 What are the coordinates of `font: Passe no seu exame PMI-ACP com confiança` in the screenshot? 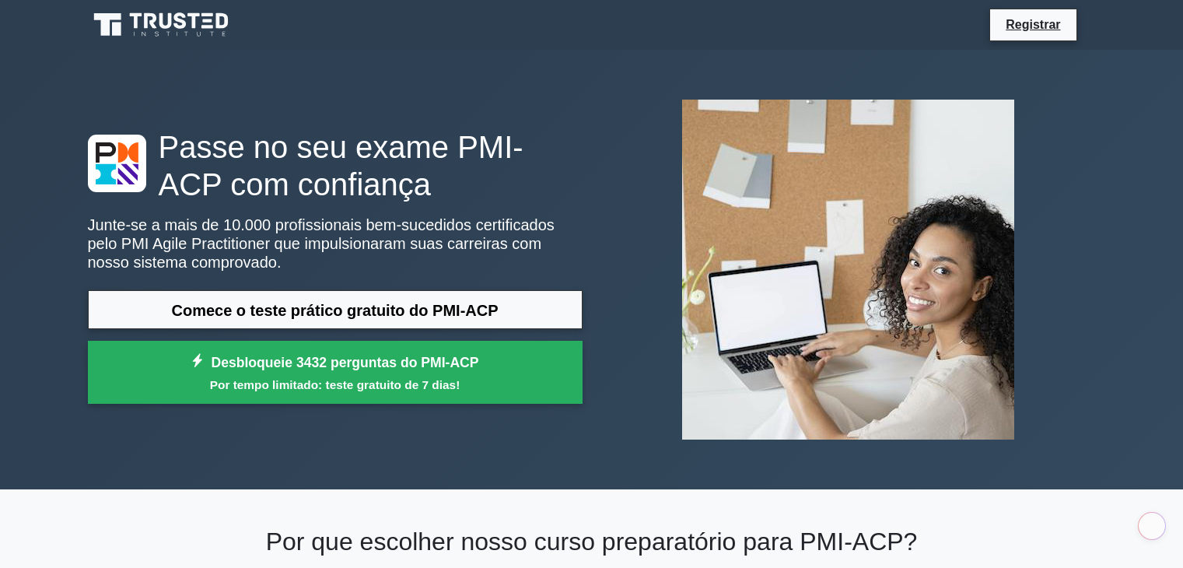 It's located at (341, 166).